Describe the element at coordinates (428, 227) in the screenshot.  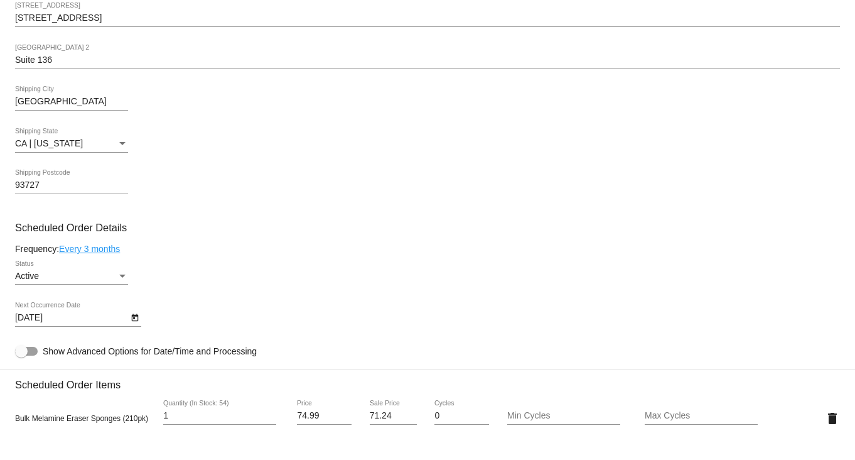
I see `h3: Scheduled Order Details` at that location.